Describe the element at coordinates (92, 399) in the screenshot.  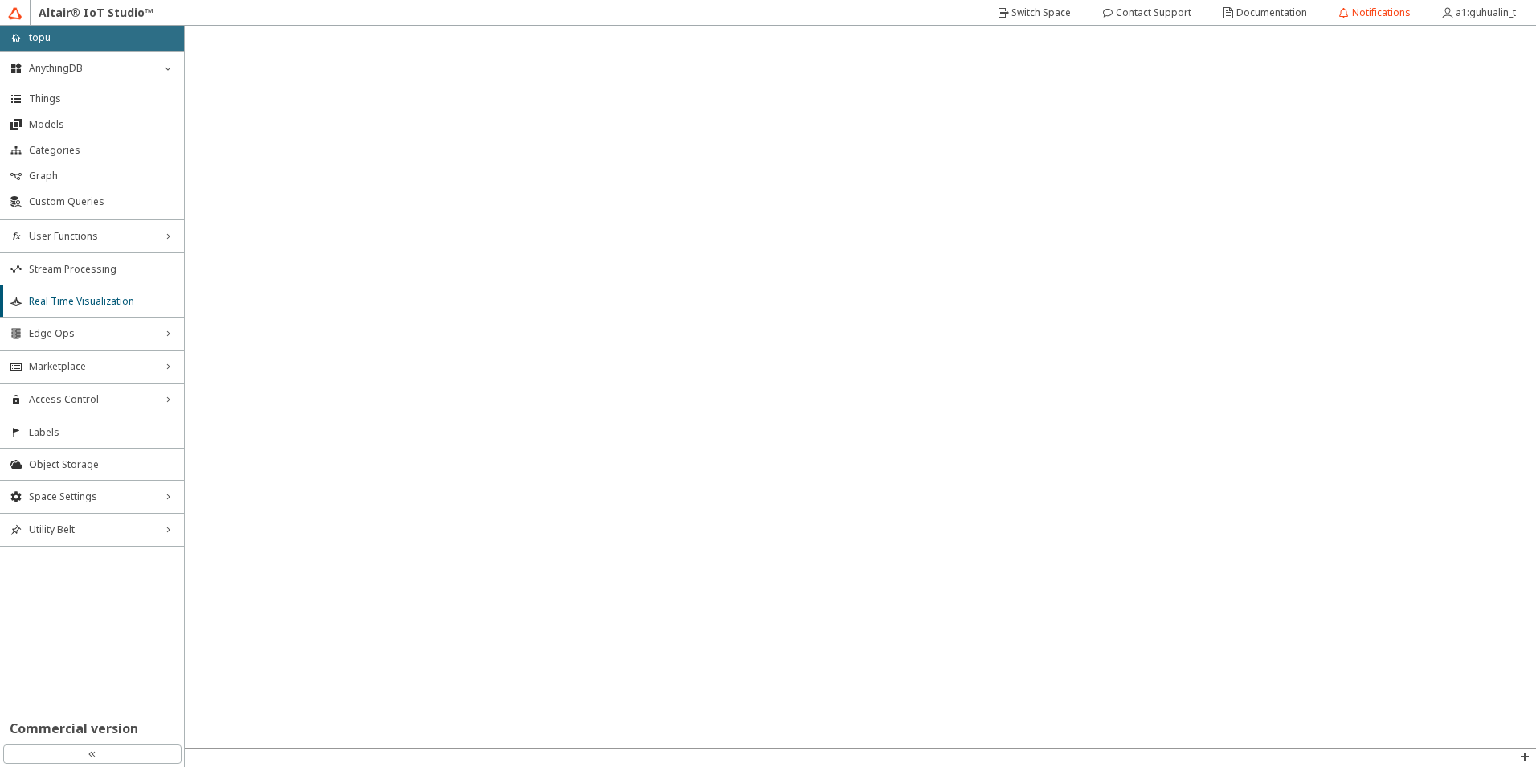
I see `span: Access Control` at that location.